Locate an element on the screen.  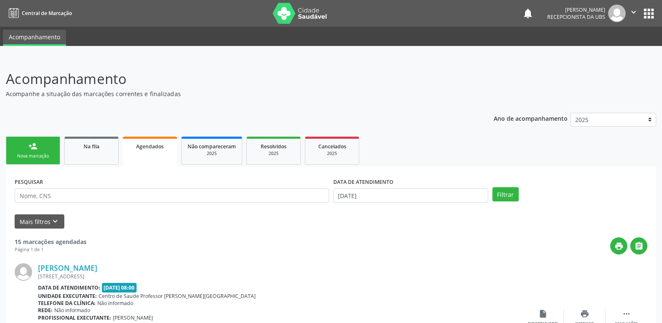
span: Cancelados is located at coordinates (332, 146).